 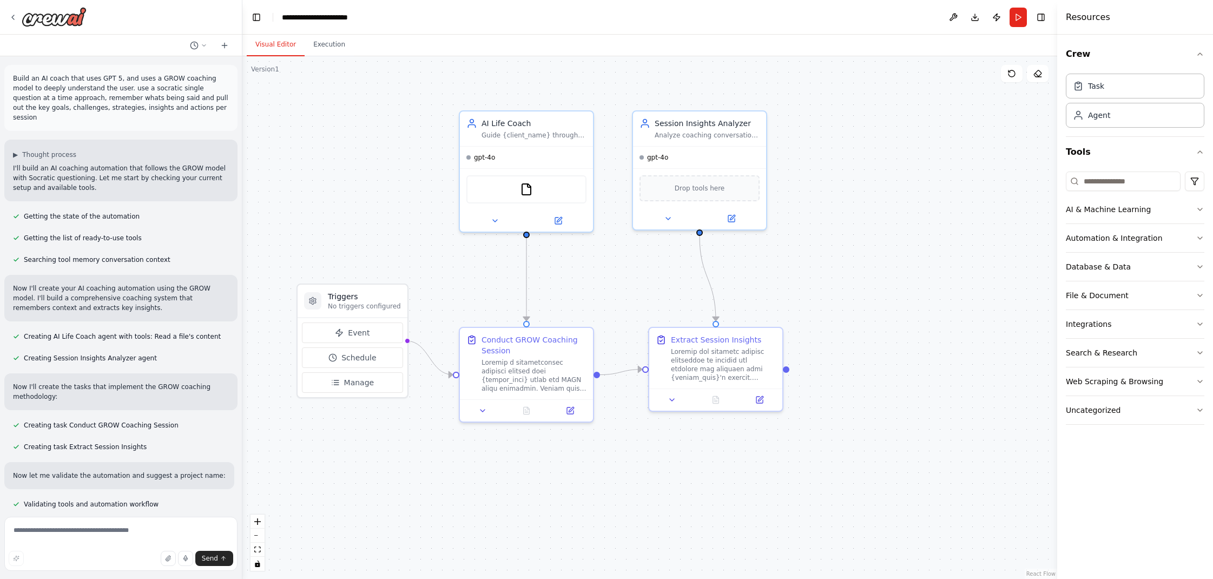 I want to click on div: Guide {client_name} through transformative coaching sessions using the GROW model (Goal, Reality,..., so click(x=534, y=135).